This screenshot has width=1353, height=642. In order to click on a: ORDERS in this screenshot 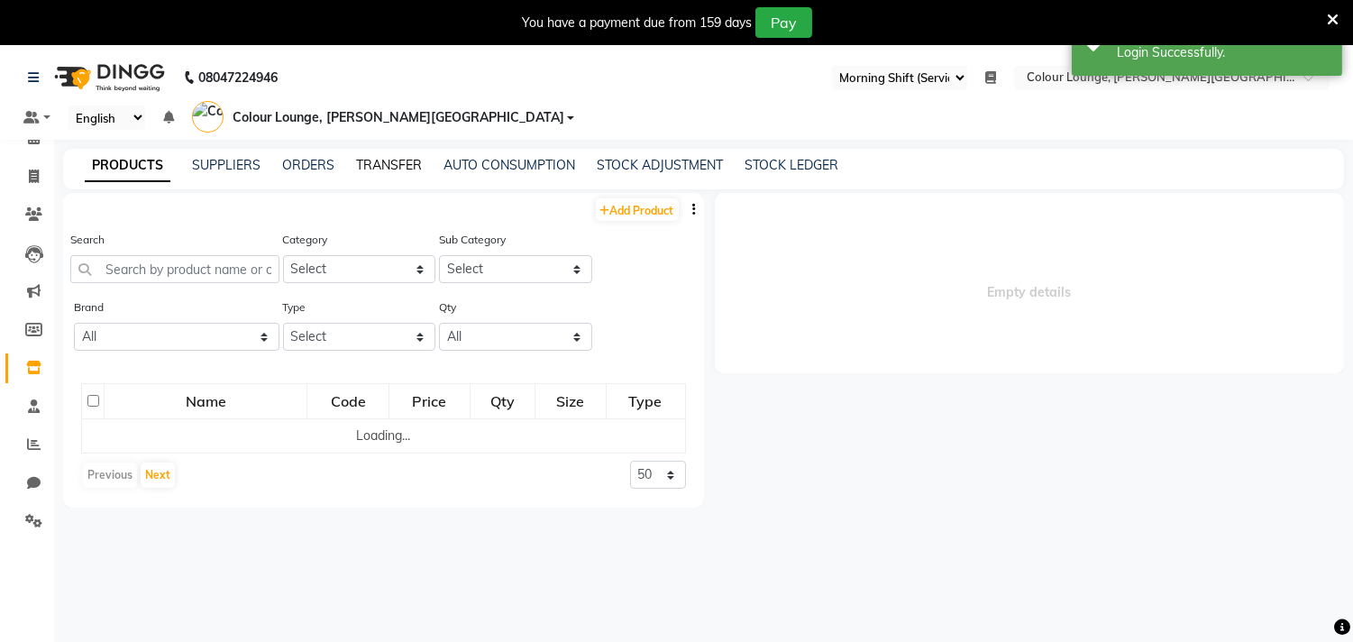, I will do `click(308, 165)`.